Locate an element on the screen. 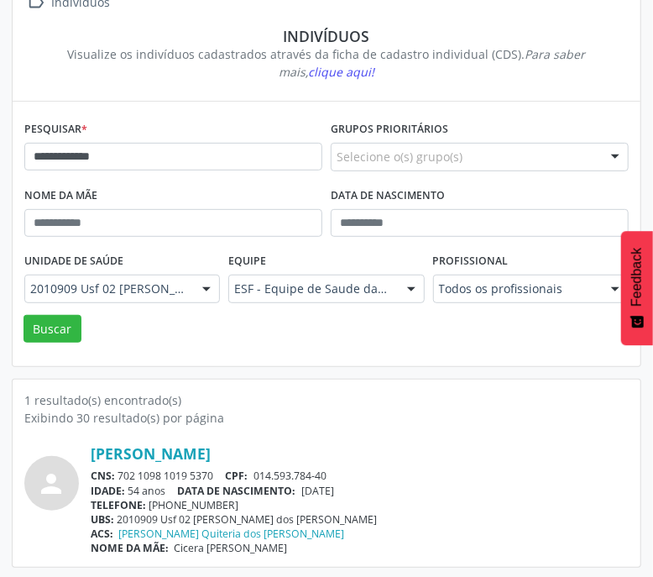  span: UBS: is located at coordinates (102, 519).